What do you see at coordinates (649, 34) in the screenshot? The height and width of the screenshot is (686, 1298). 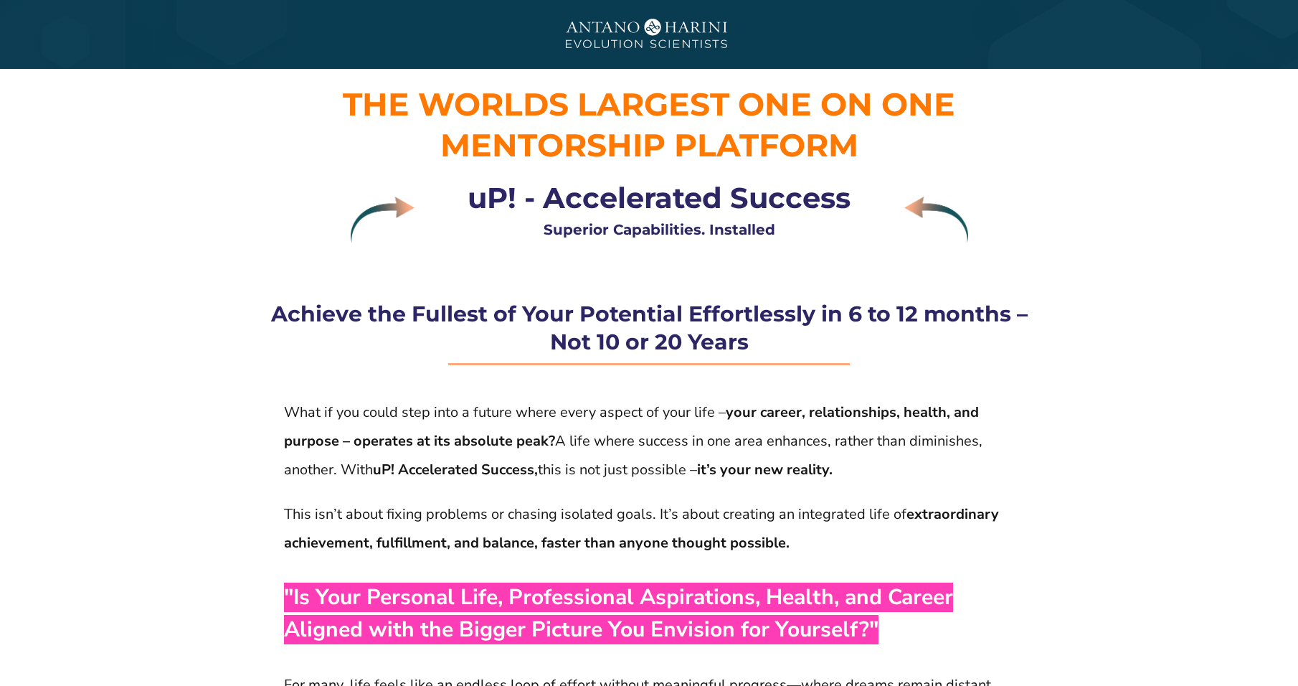 I see `img: A&H_Ev png` at bounding box center [649, 34].